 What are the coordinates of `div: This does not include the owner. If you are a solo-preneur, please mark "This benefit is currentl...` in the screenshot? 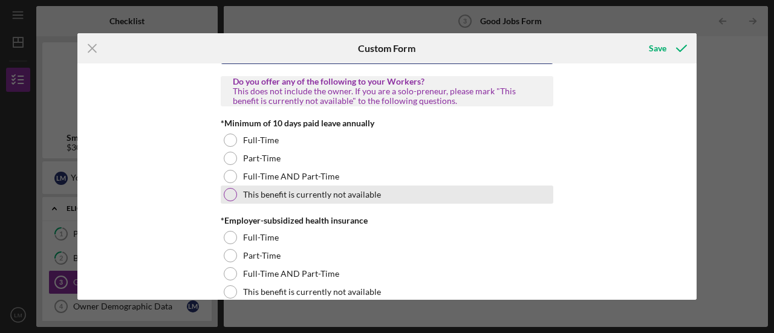 It's located at (387, 96).